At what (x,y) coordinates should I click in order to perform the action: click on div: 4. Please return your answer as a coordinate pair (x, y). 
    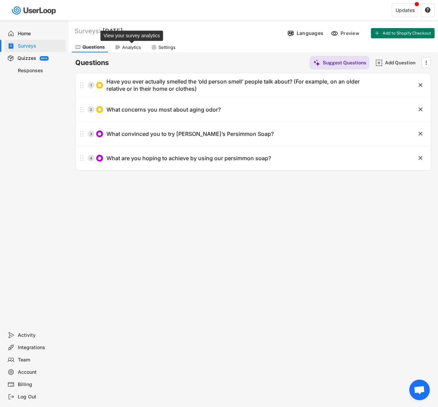
    Looking at the image, I should click on (91, 158).